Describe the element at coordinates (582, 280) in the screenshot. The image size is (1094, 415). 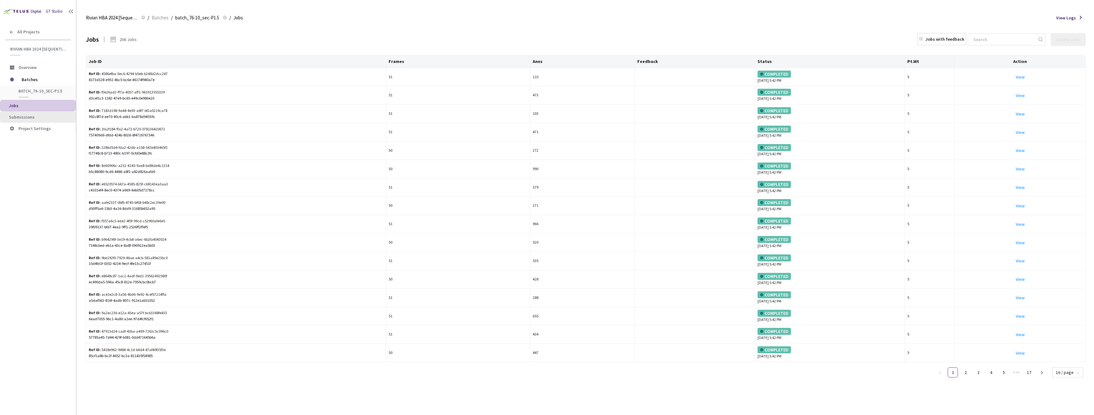
I see `td: 428` at that location.